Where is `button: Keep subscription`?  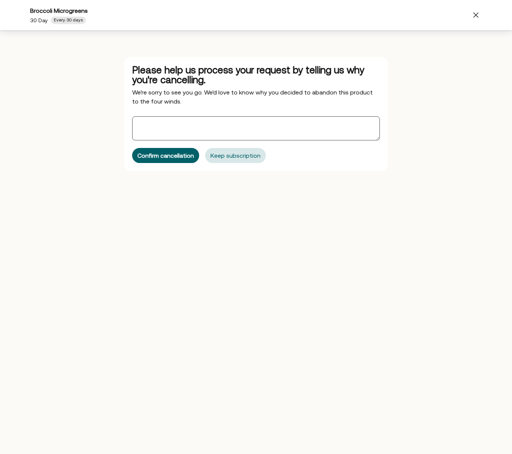 button: Keep subscription is located at coordinates (235, 156).